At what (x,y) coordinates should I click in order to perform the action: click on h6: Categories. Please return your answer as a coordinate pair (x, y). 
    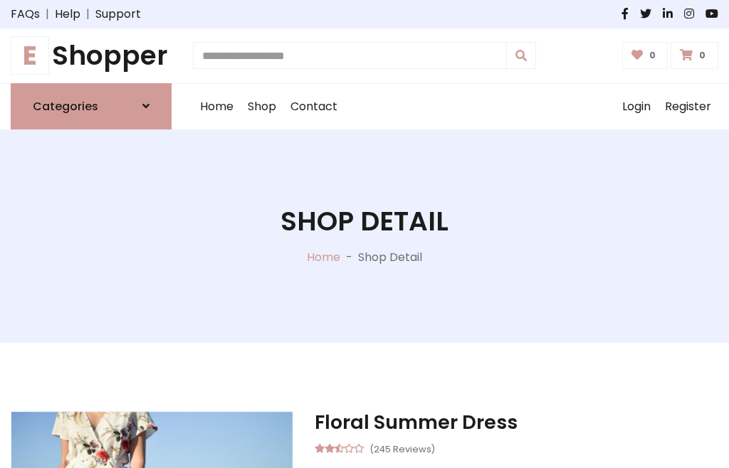
    Looking at the image, I should click on (65, 106).